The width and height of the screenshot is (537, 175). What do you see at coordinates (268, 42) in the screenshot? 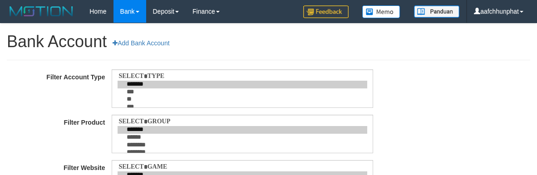
I see `h1: Bank Account` at bounding box center [268, 42].